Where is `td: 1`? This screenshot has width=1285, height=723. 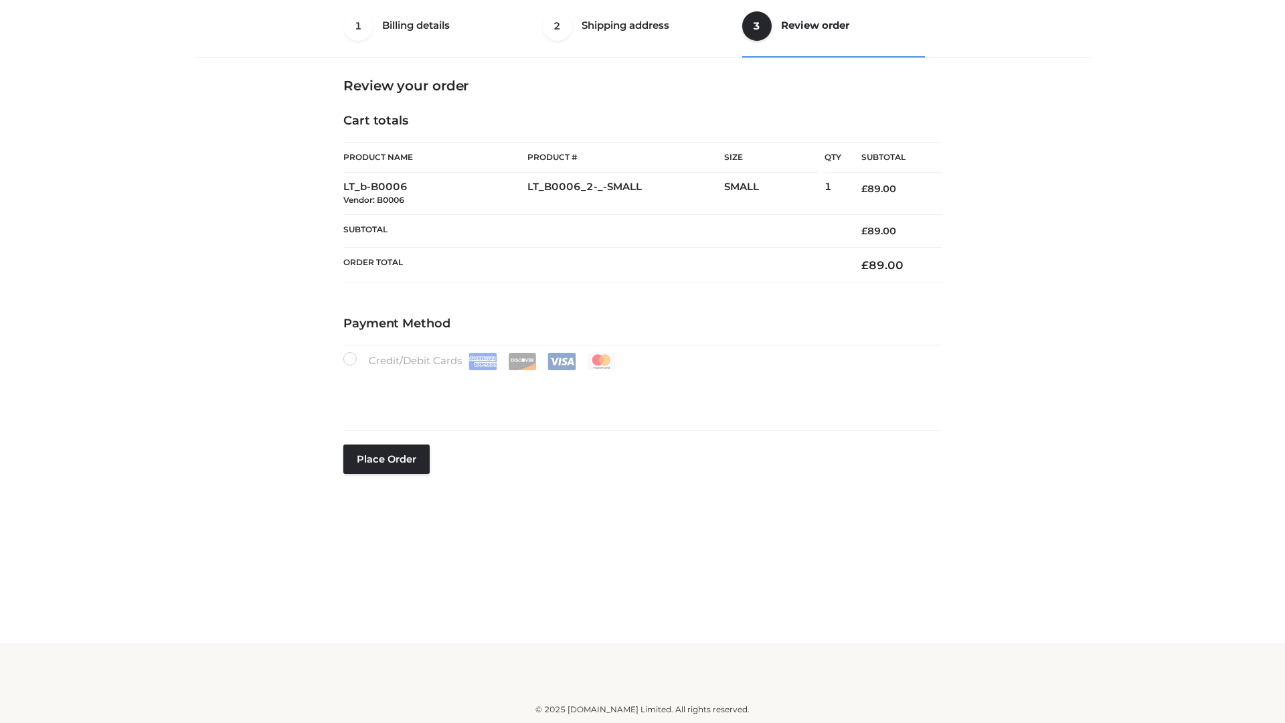 td: 1 is located at coordinates (833, 193).